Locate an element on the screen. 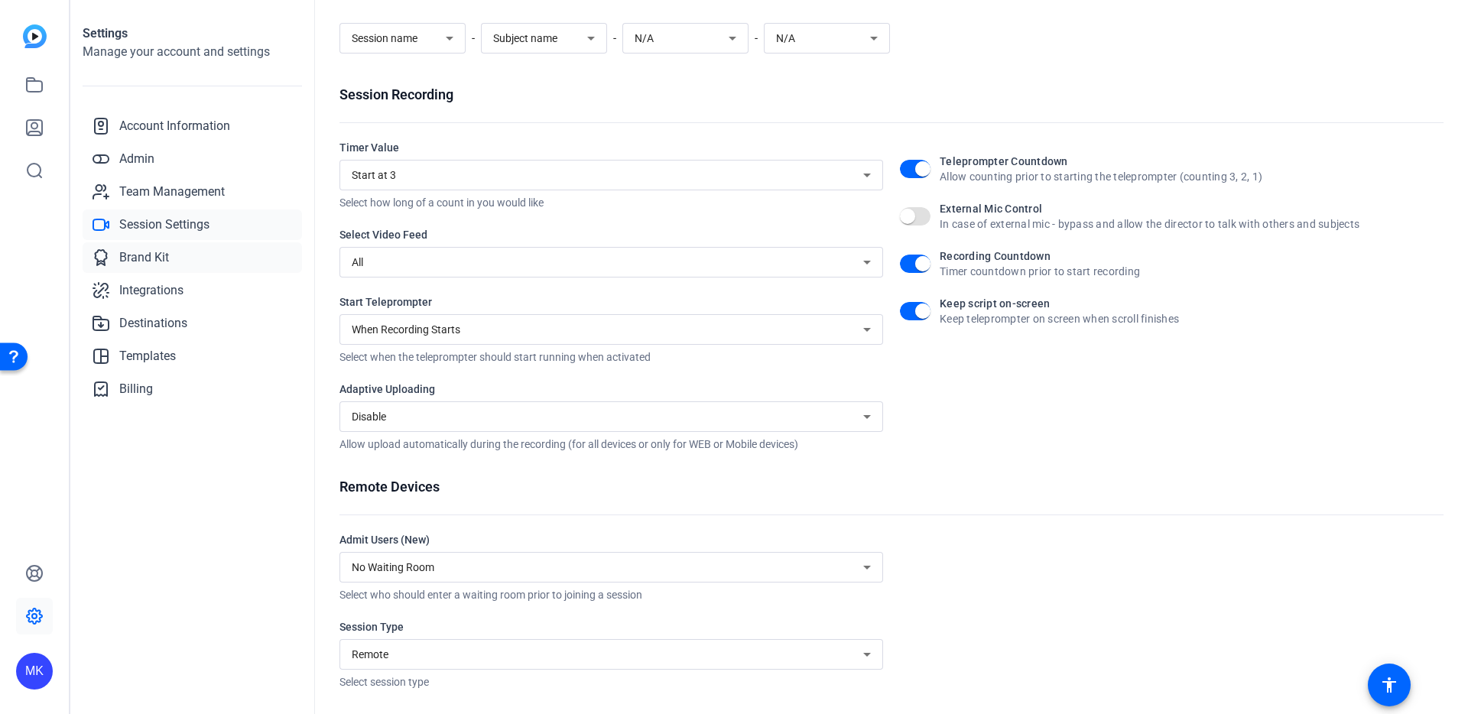 This screenshot has width=1468, height=714. span: Session name is located at coordinates (384, 38).